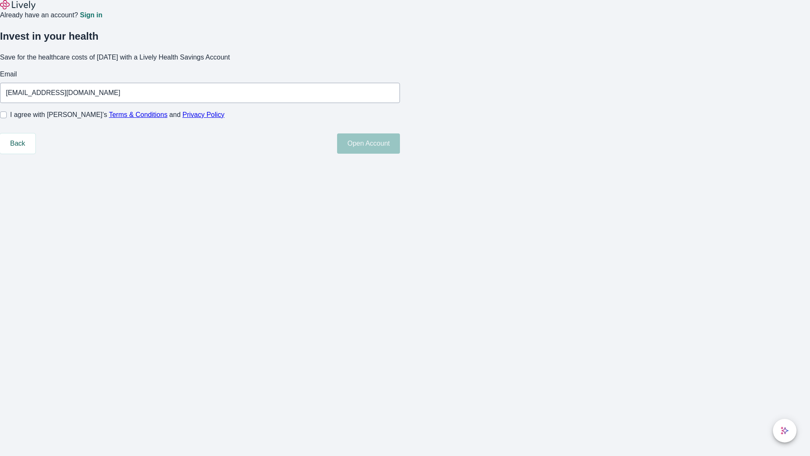  I want to click on a: Terms & Conditions, so click(138, 114).